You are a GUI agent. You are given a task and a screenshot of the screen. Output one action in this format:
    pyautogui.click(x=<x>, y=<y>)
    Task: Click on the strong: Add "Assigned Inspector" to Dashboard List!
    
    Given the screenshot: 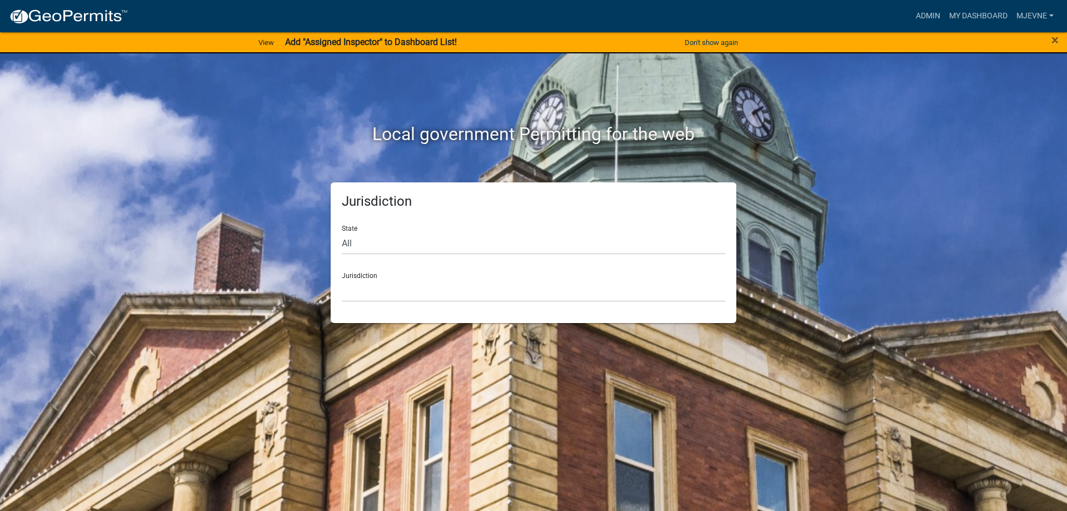 What is the action you would take?
    pyautogui.click(x=371, y=42)
    